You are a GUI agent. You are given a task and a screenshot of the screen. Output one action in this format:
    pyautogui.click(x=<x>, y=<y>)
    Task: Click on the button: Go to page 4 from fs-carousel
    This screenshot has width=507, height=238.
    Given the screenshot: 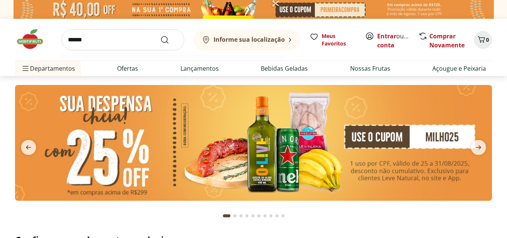 What is the action you would take?
    pyautogui.click(x=247, y=216)
    